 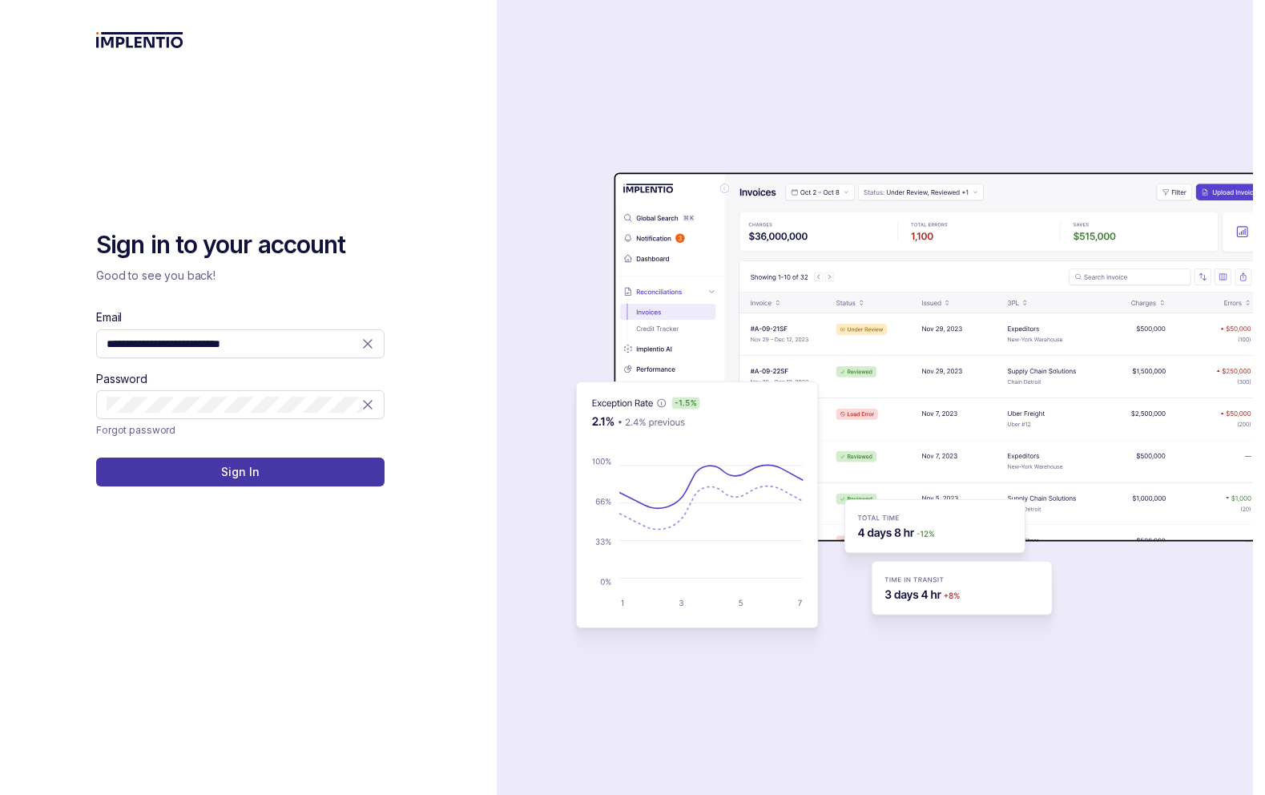 I want to click on label: Password, so click(x=122, y=379).